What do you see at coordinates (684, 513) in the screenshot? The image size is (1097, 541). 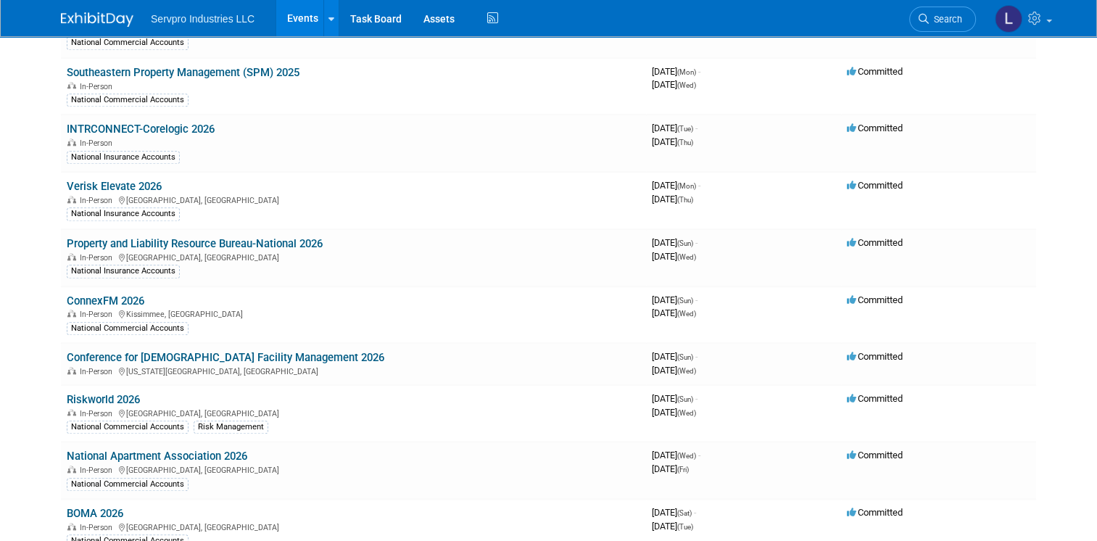 I see `span: (Sat)` at bounding box center [684, 513].